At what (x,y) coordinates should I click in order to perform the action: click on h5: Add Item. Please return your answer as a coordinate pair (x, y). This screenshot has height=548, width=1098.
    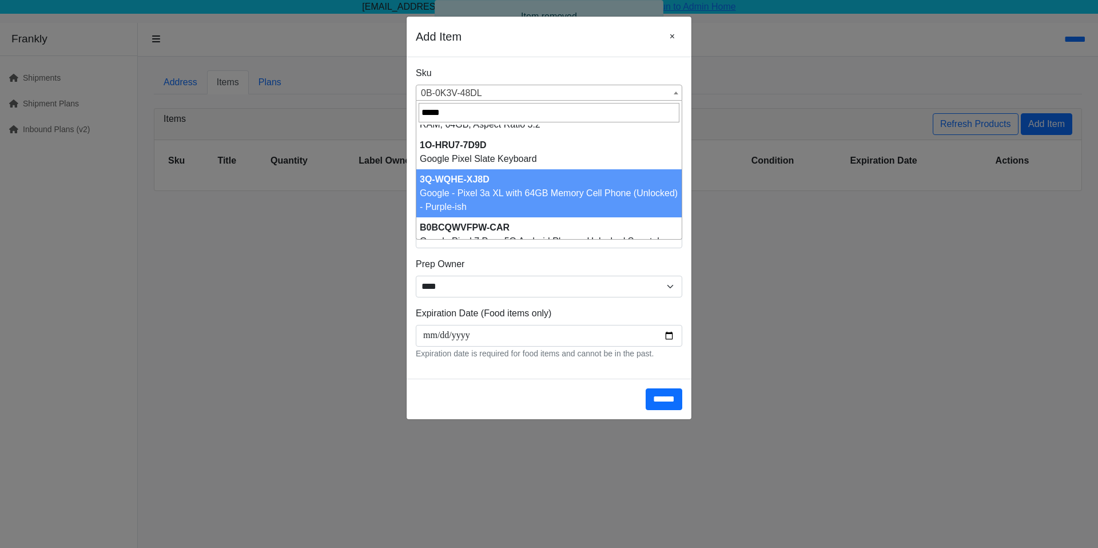
    Looking at the image, I should click on (439, 37).